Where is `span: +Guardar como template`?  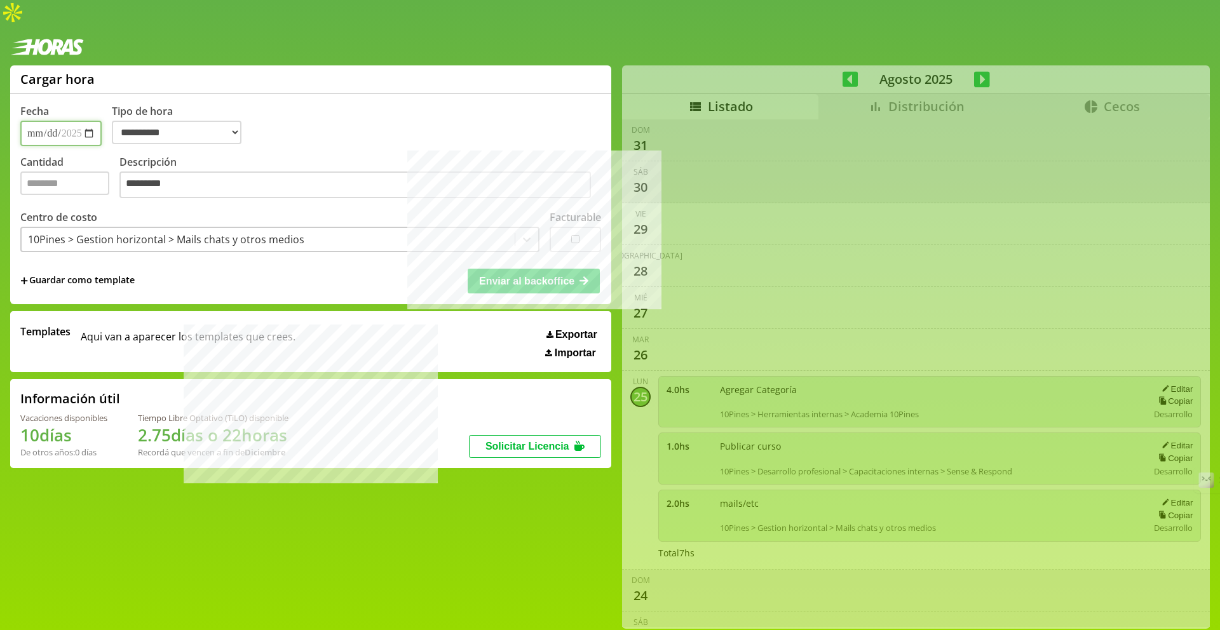
span: +Guardar como template is located at coordinates (78, 281).